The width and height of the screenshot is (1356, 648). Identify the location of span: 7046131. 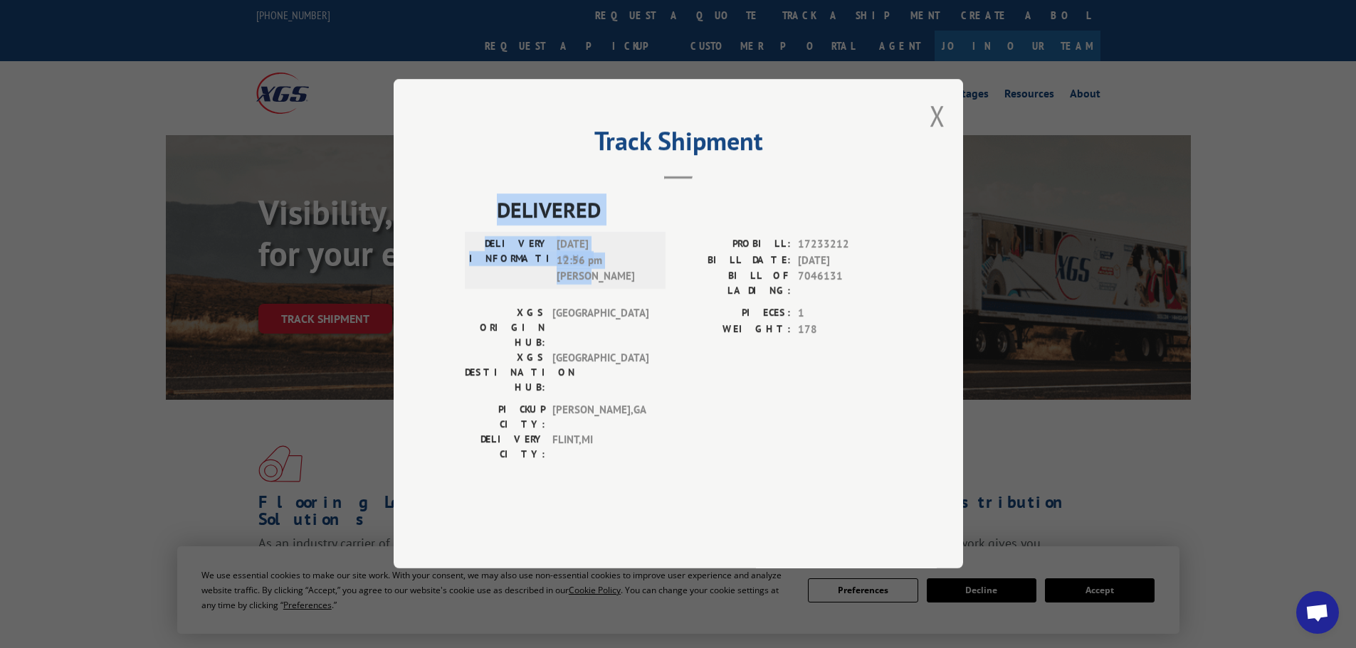
(845, 284).